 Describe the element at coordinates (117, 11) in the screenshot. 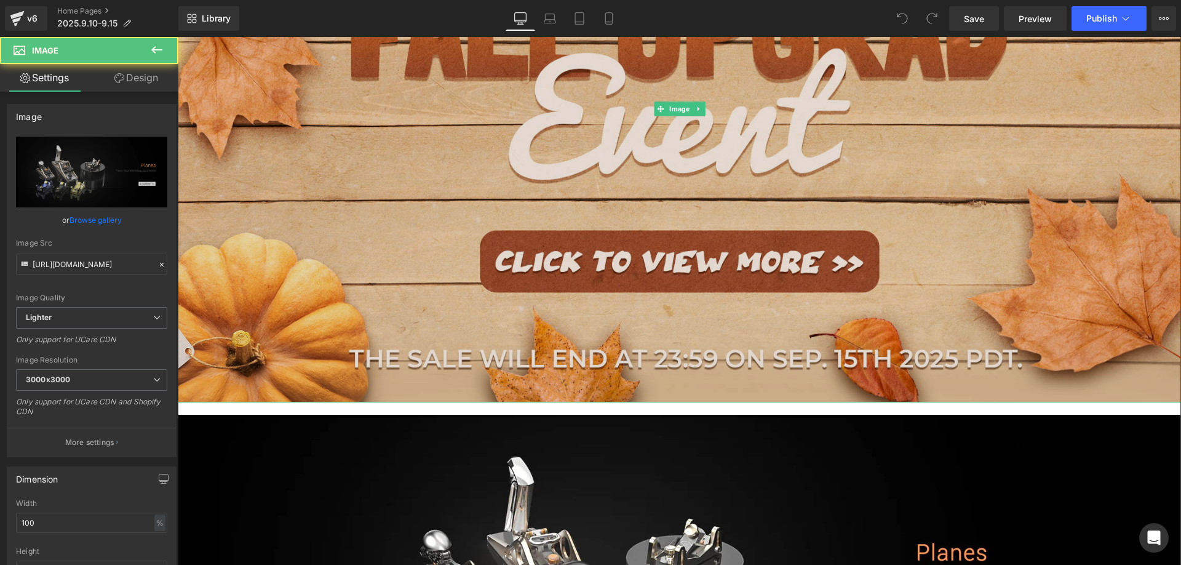

I see `a: Home Pages` at that location.